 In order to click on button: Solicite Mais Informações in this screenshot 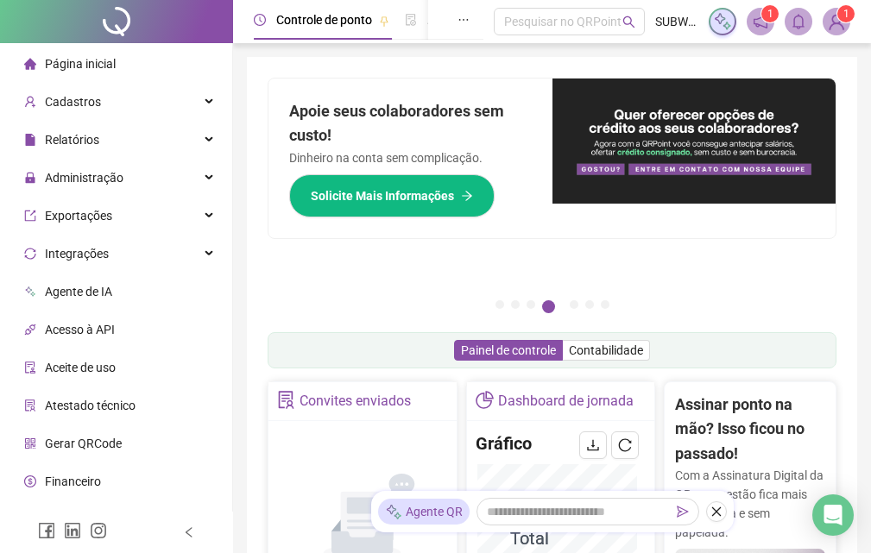, I will do `click(392, 196)`.